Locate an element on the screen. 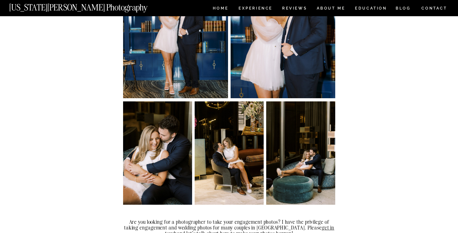  nav: ABOUT ME is located at coordinates (331, 9).